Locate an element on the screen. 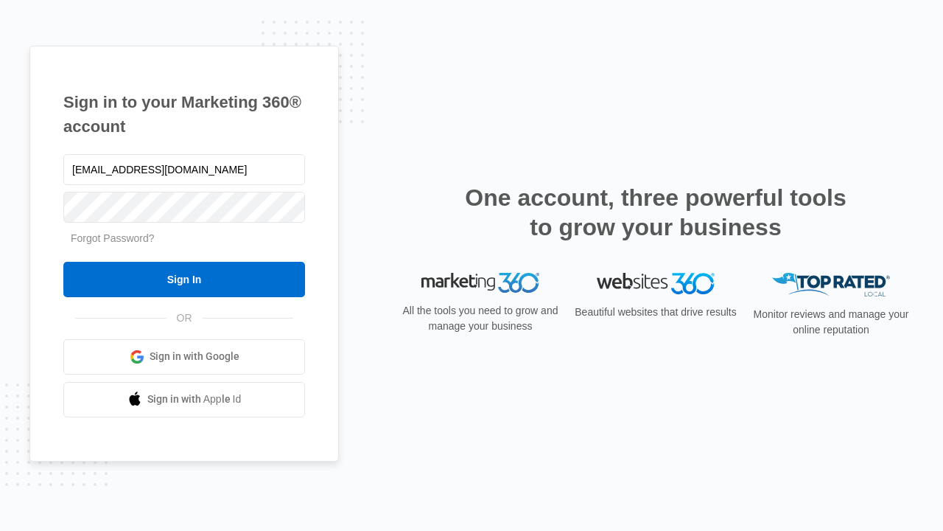 The height and width of the screenshot is (531, 943). span: Sign in with Apple Id is located at coordinates (195, 399).